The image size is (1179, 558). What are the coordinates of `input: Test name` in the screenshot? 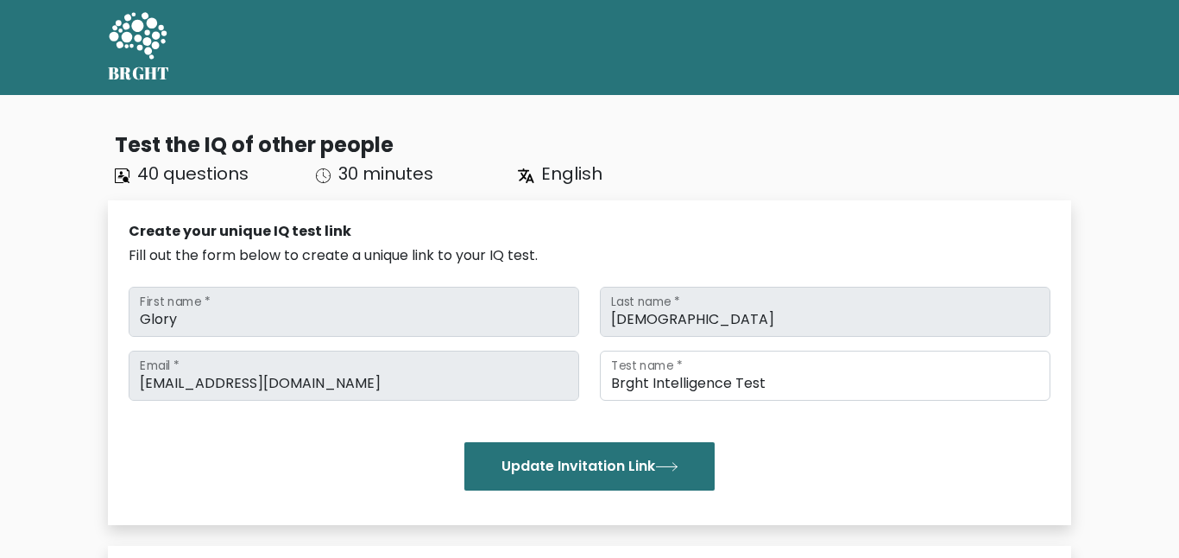 It's located at (825, 375).